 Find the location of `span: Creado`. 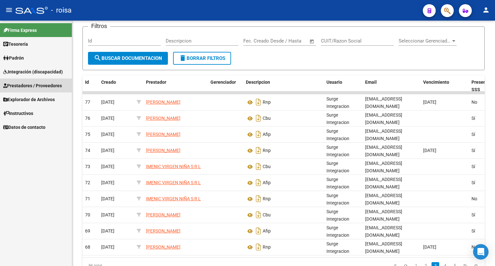

span: Creado is located at coordinates (109, 82).